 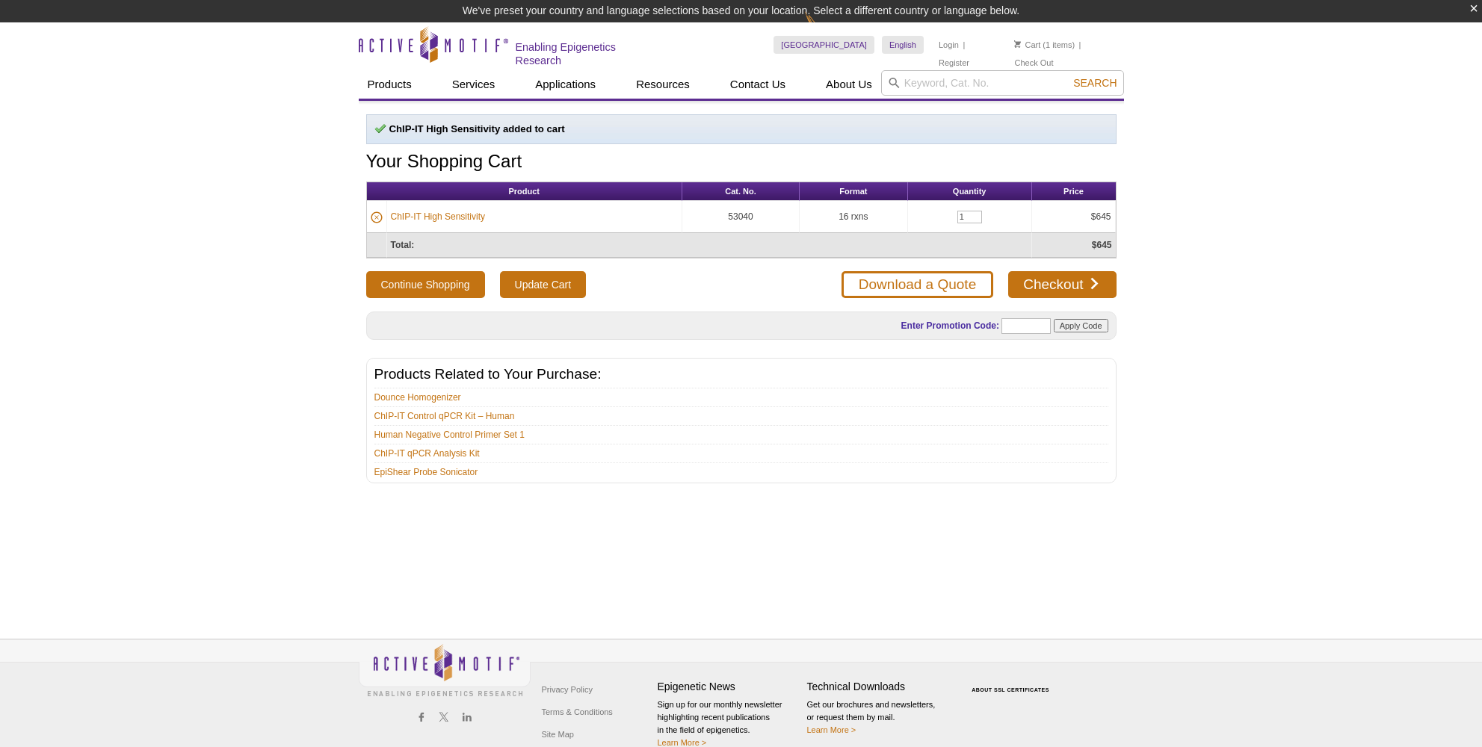 What do you see at coordinates (565, 84) in the screenshot?
I see `a: Applications` at bounding box center [565, 84].